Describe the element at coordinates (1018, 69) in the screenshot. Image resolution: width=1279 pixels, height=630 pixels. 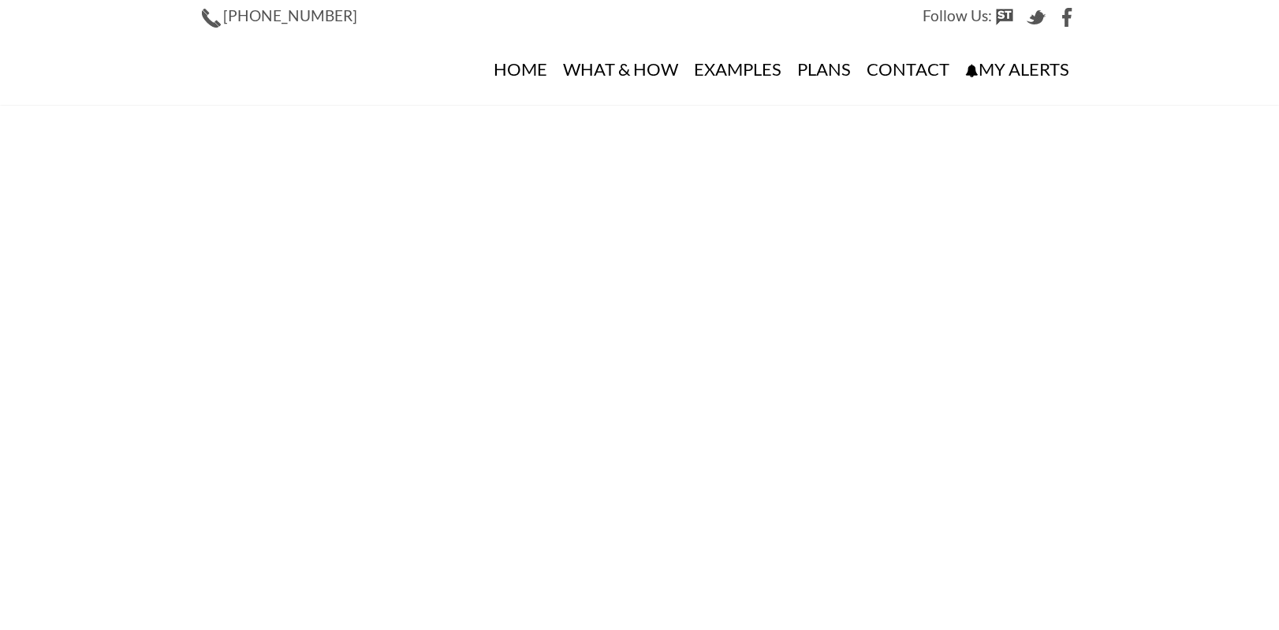
I see `a: My Alerts` at that location.